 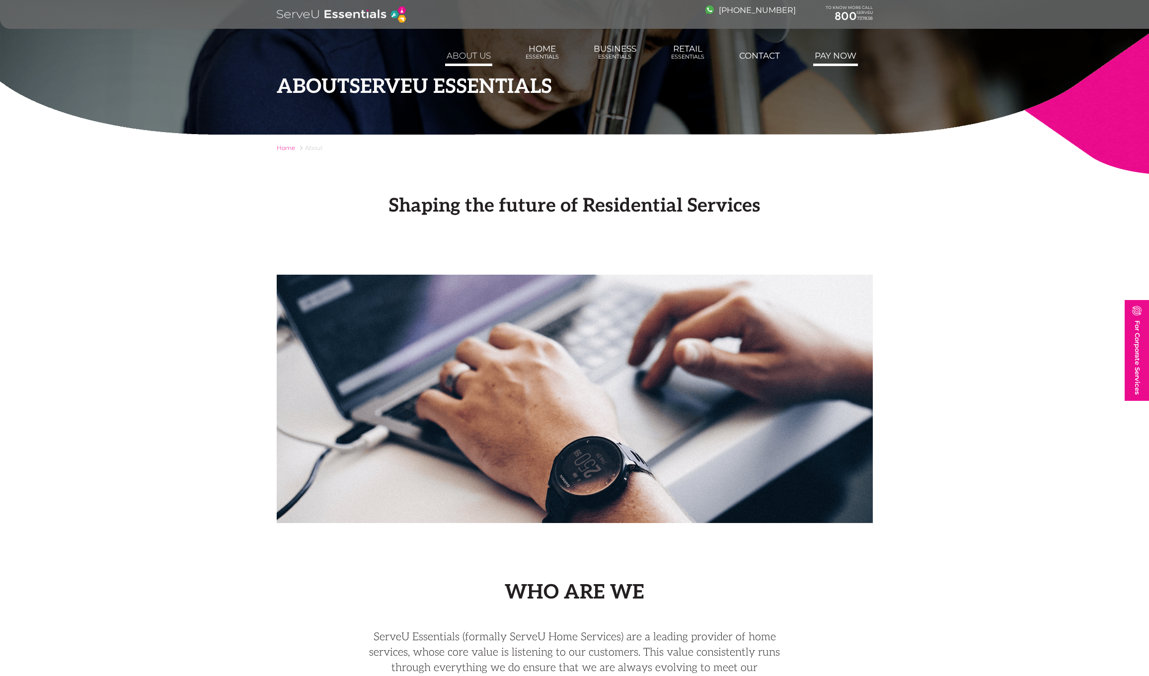 I want to click on a: About us, so click(x=468, y=56).